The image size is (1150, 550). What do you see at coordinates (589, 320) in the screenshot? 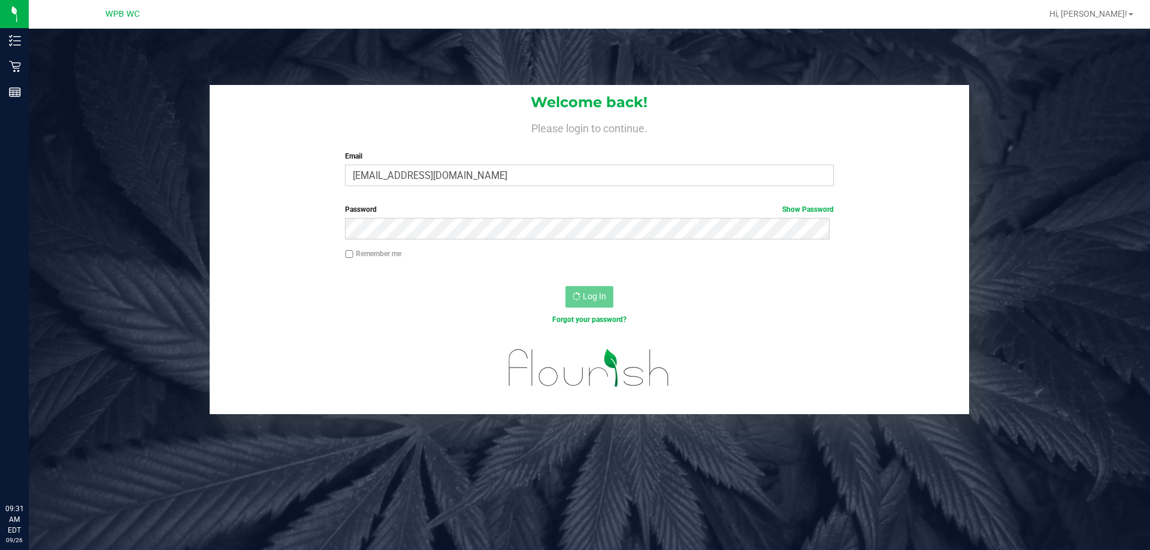
I see `a: Forgot your password?` at bounding box center [589, 320].